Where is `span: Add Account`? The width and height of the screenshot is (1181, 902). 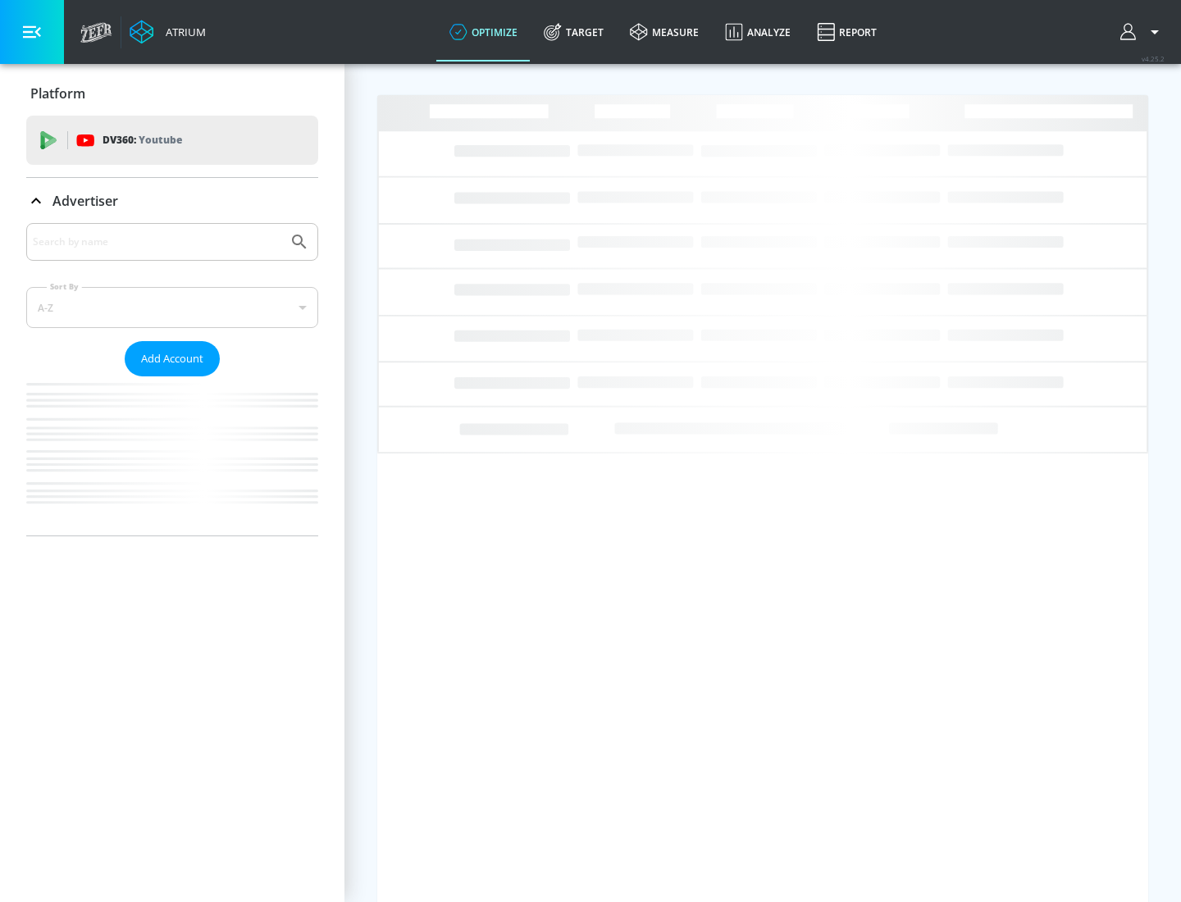
span: Add Account is located at coordinates (172, 358).